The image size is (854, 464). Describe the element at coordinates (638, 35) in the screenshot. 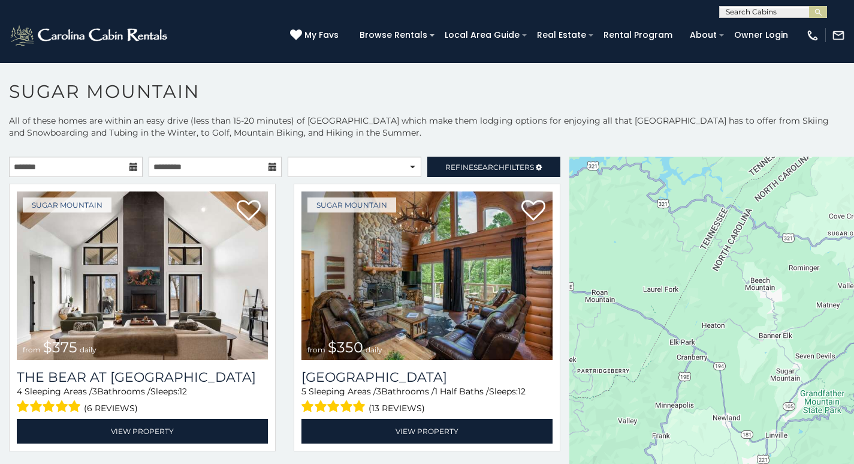

I see `a: Rental Program` at that location.